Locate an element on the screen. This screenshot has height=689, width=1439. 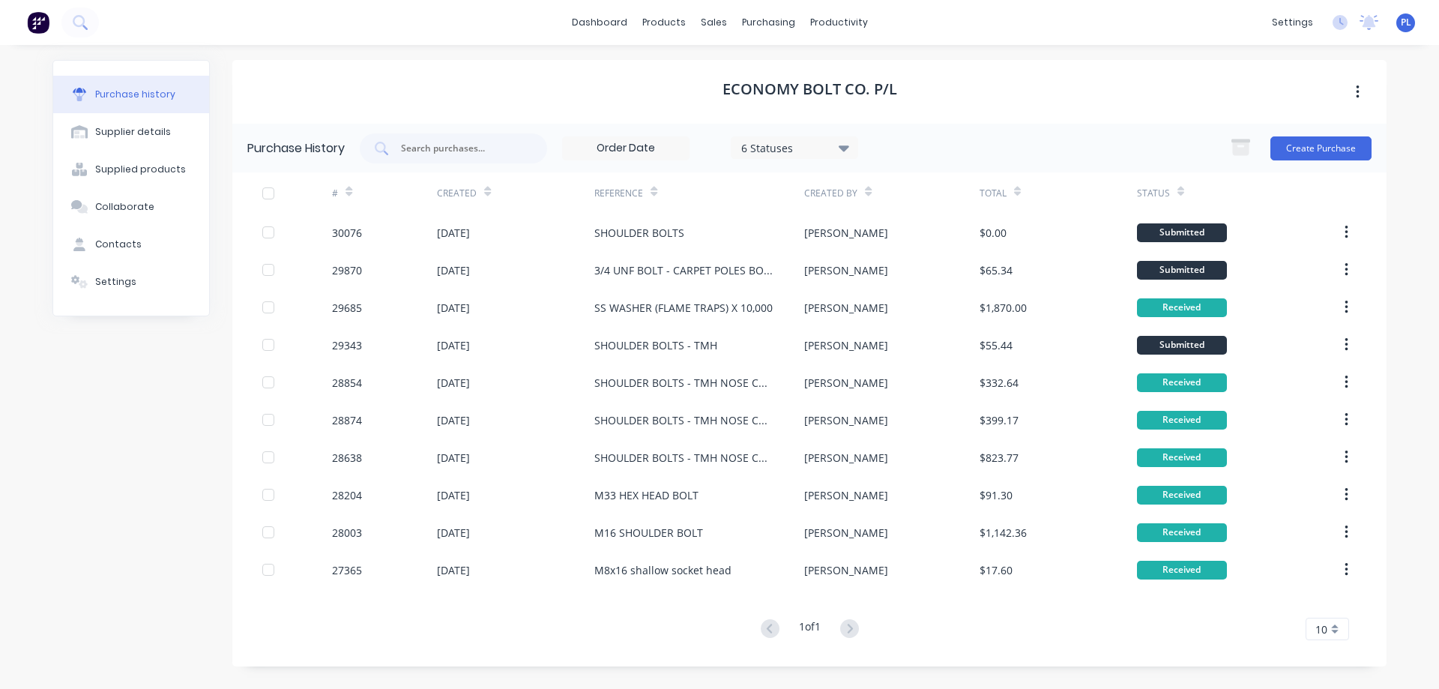
div: SS WASHER (FLAME TRAPS) X 10,000 is located at coordinates (683, 307).